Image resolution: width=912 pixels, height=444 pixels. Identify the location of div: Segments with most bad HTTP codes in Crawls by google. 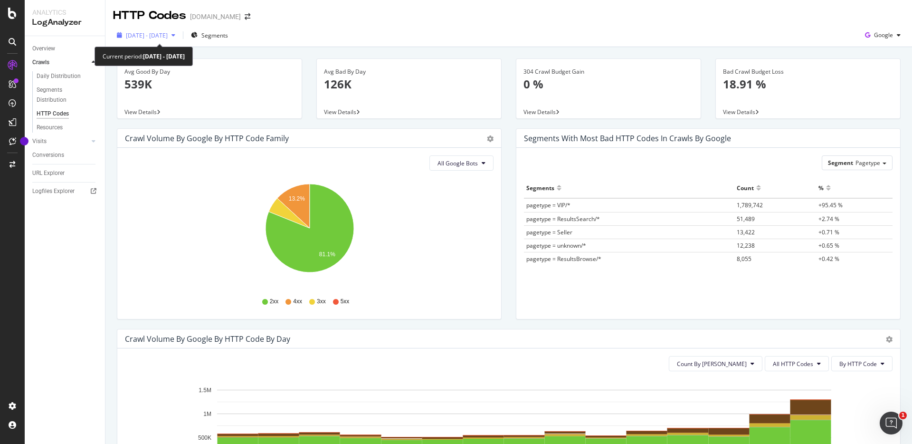
(628, 138).